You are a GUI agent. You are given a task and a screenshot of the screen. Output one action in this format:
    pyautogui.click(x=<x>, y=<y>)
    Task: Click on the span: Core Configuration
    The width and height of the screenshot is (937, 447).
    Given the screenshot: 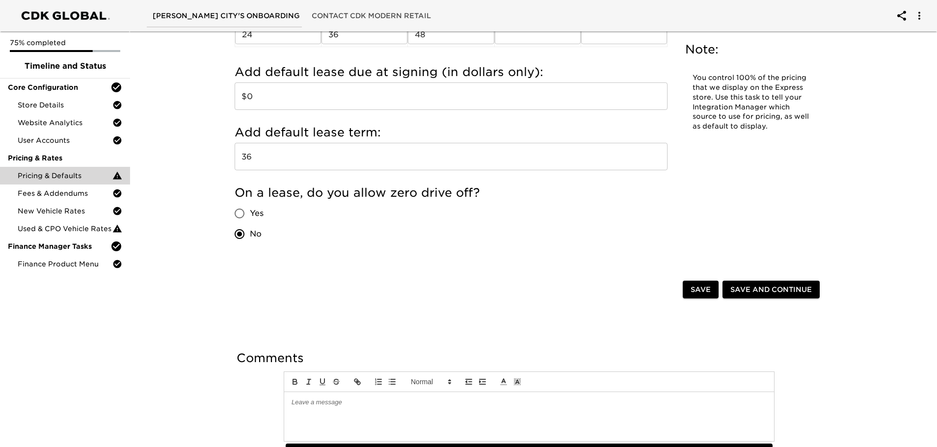 What is the action you would take?
    pyautogui.click(x=59, y=87)
    